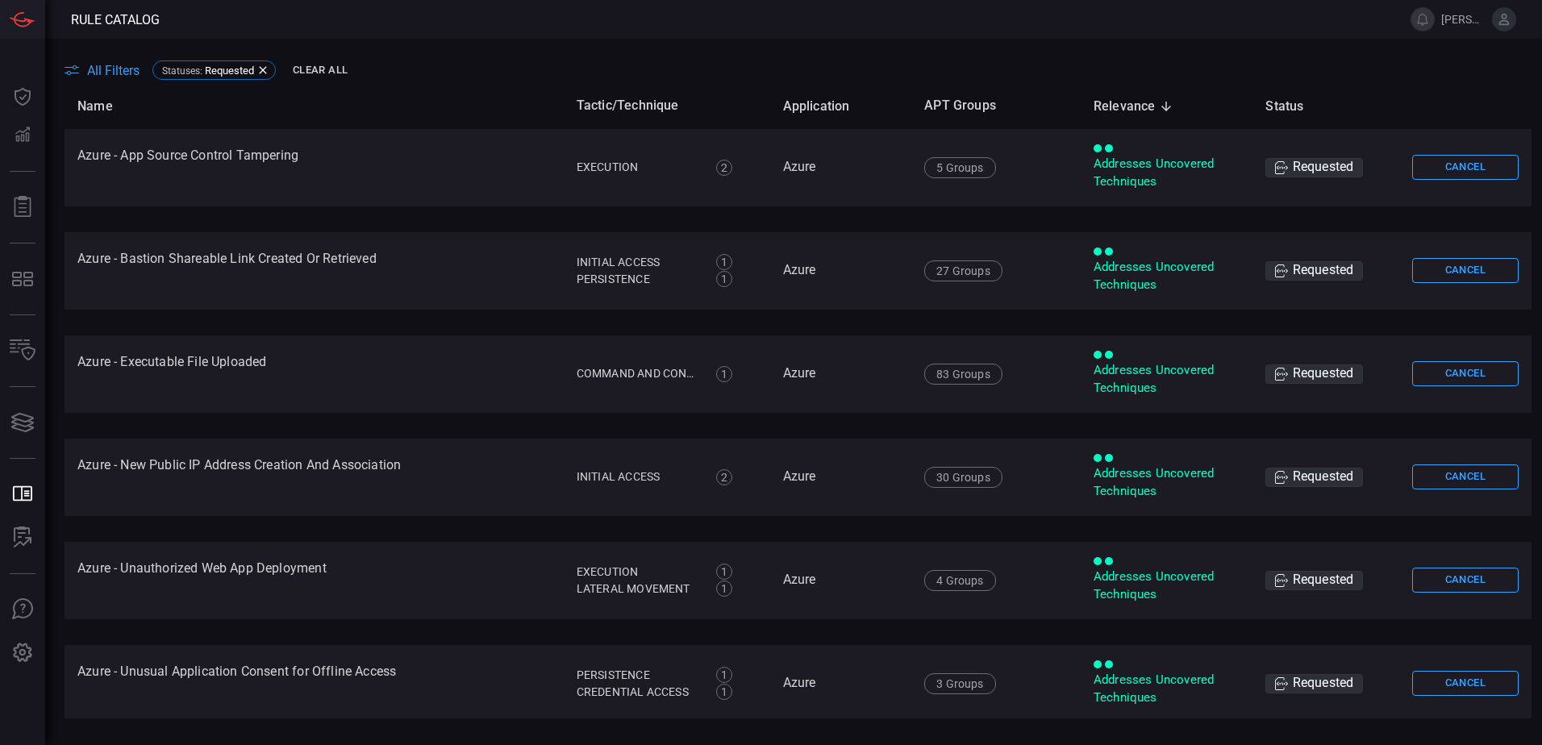 This screenshot has height=745, width=1542. Describe the element at coordinates (113, 70) in the screenshot. I see `span: All Filters` at that location.